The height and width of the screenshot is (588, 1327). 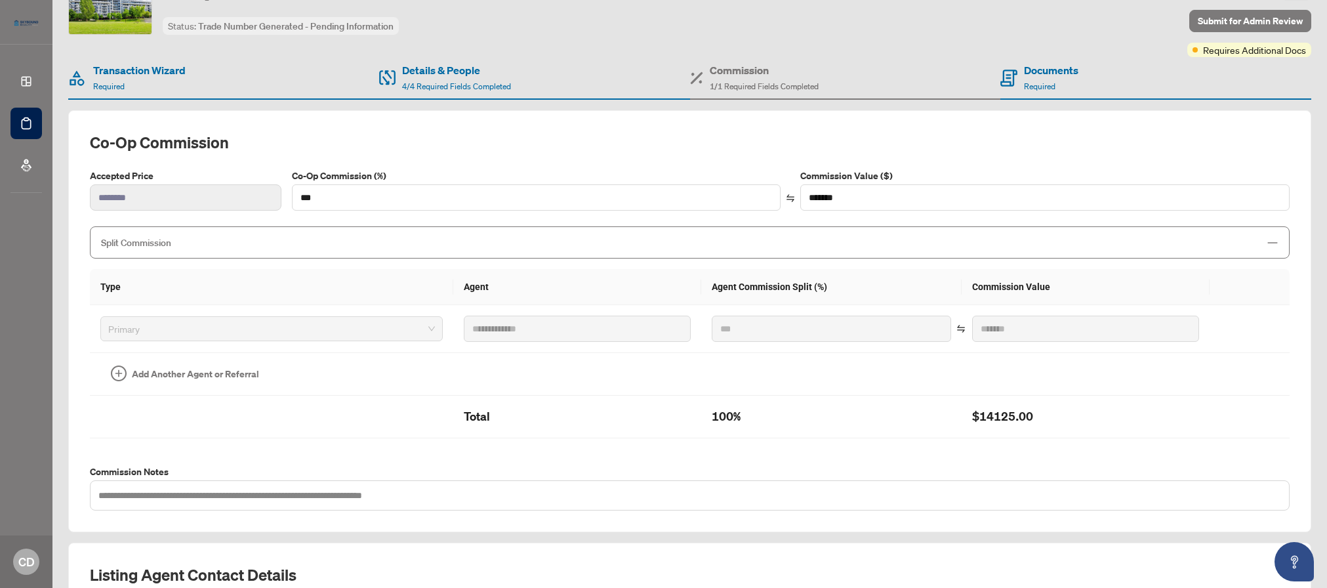 I want to click on img: logo, so click(x=26, y=23).